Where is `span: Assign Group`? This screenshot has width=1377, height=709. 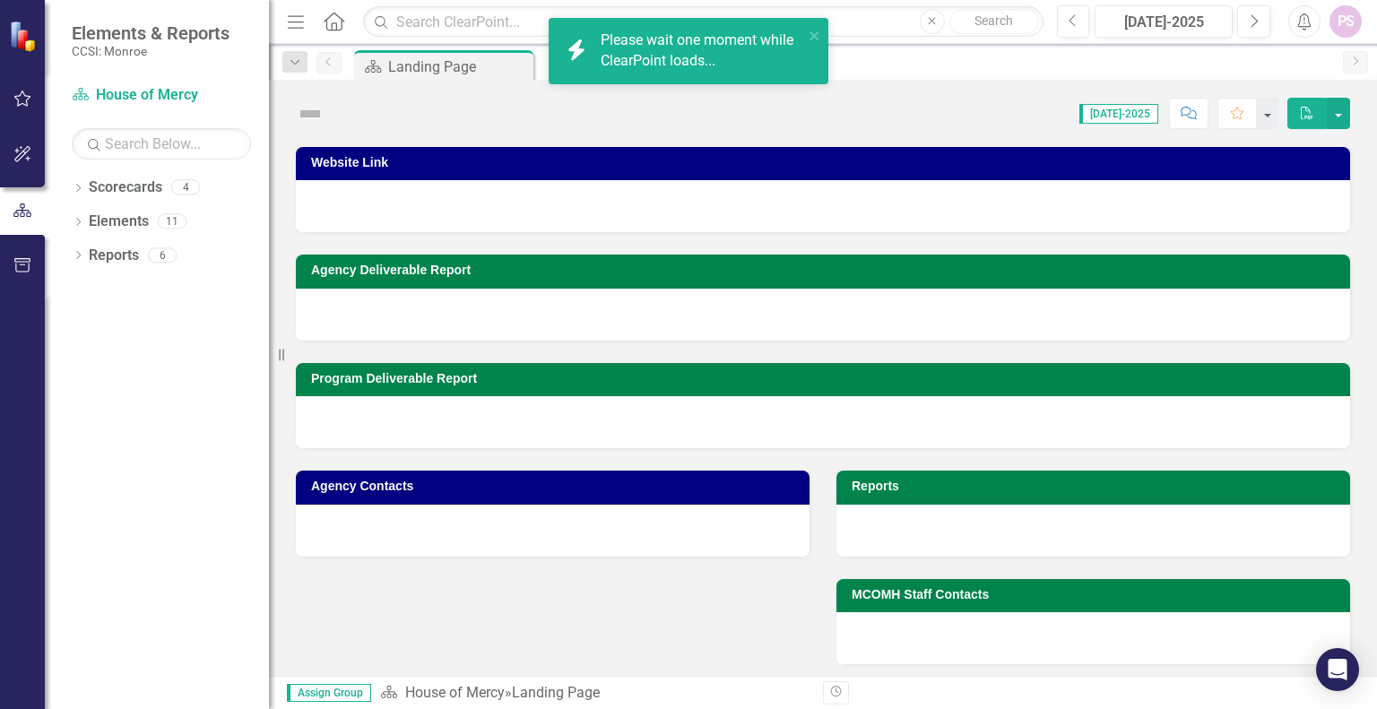 span: Assign Group is located at coordinates (329, 693).